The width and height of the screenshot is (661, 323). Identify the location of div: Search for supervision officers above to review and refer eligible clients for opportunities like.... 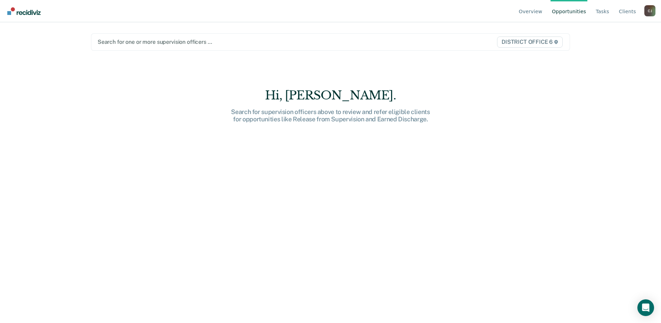
(331, 115).